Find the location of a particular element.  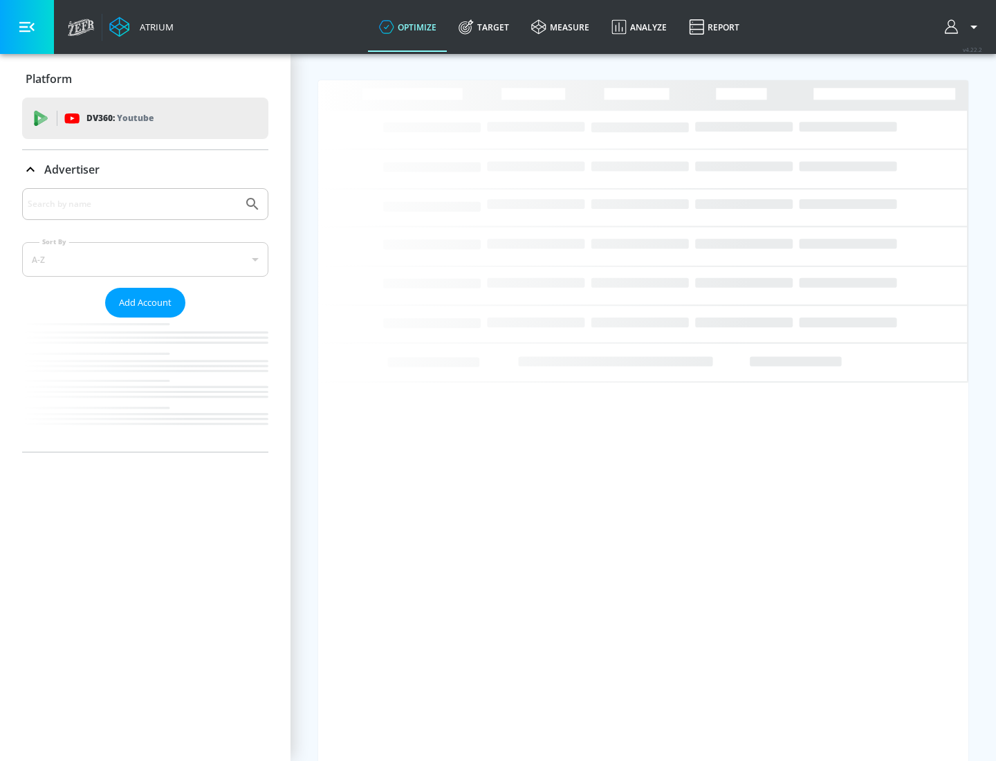

div: Platform is located at coordinates (145, 79).